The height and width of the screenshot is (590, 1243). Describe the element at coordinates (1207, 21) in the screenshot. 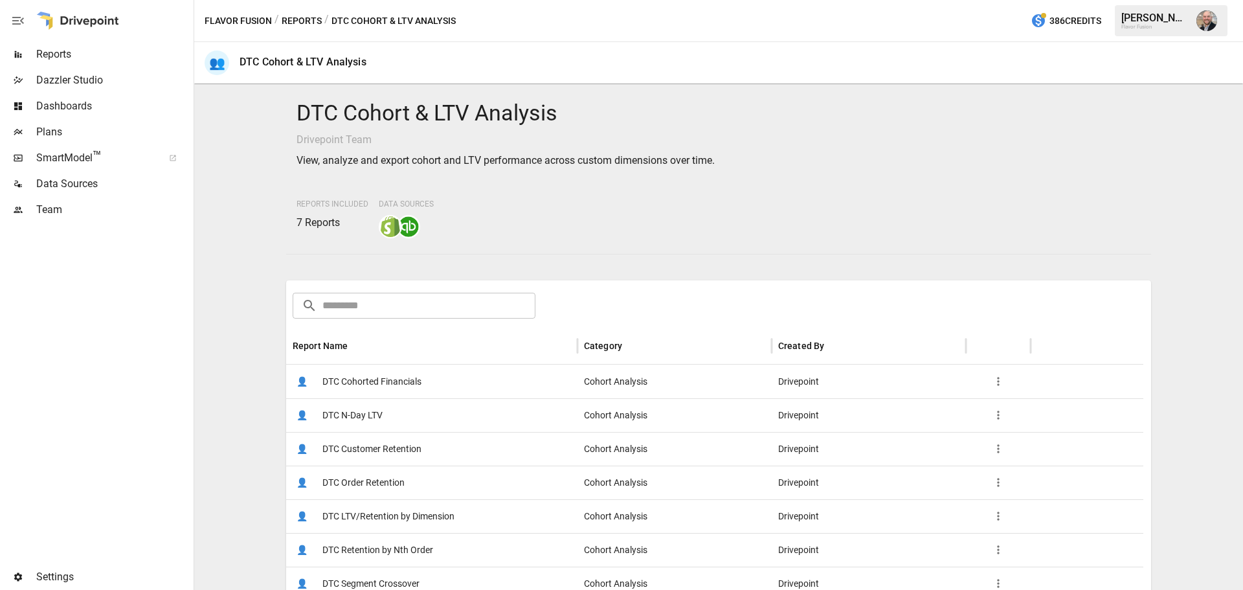

I see `div: Dustin Jacobson` at that location.